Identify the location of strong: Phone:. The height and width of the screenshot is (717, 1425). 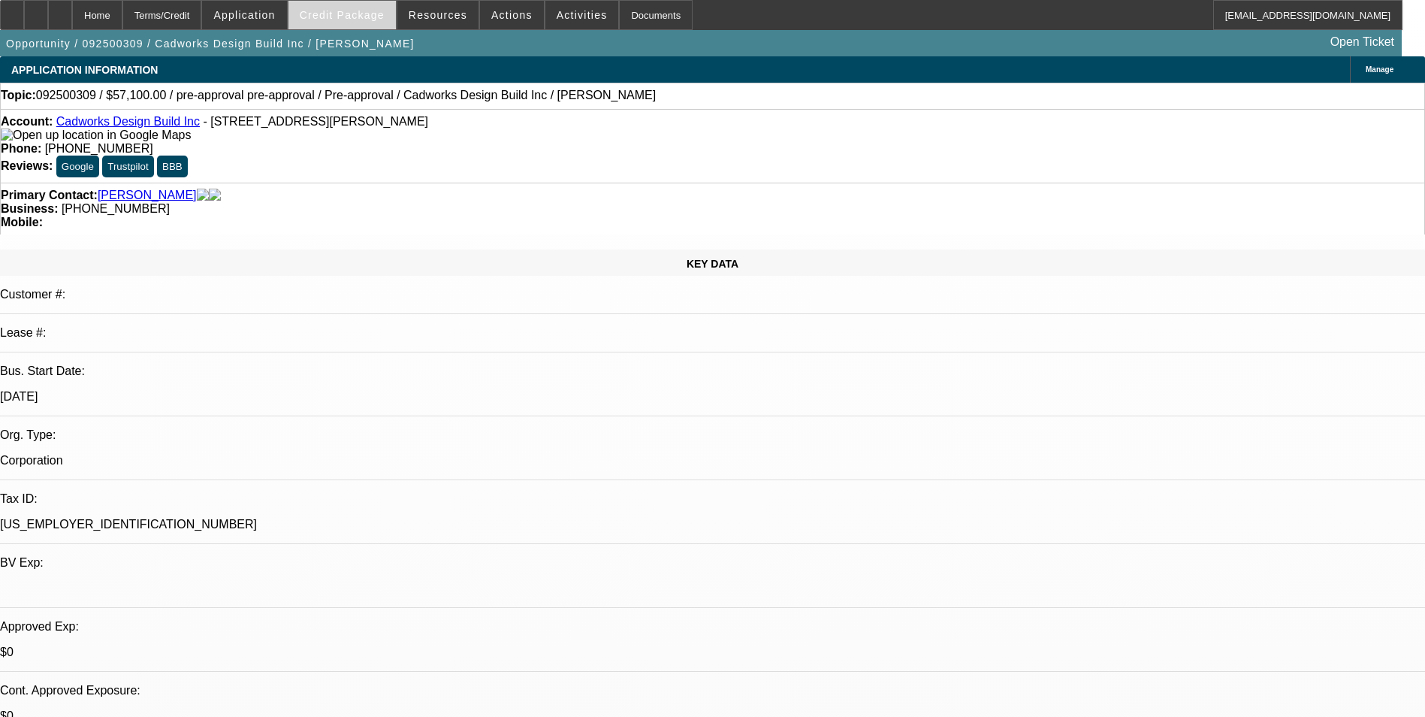
(21, 148).